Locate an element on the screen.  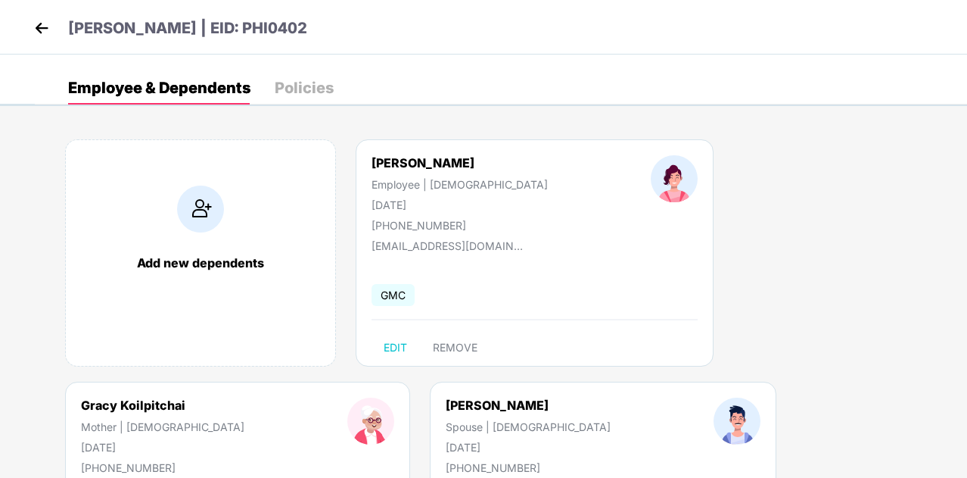
div: Add new dependents is located at coordinates (201, 263).